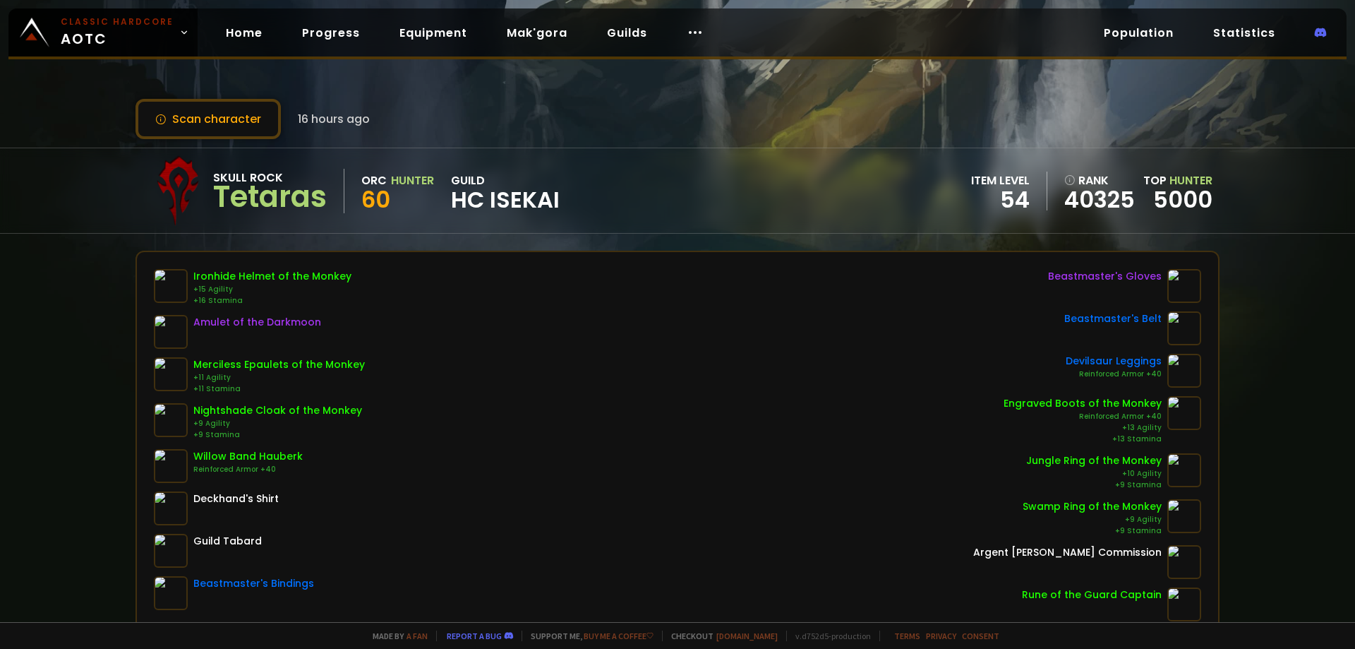  I want to click on a: Statistics, so click(1244, 32).